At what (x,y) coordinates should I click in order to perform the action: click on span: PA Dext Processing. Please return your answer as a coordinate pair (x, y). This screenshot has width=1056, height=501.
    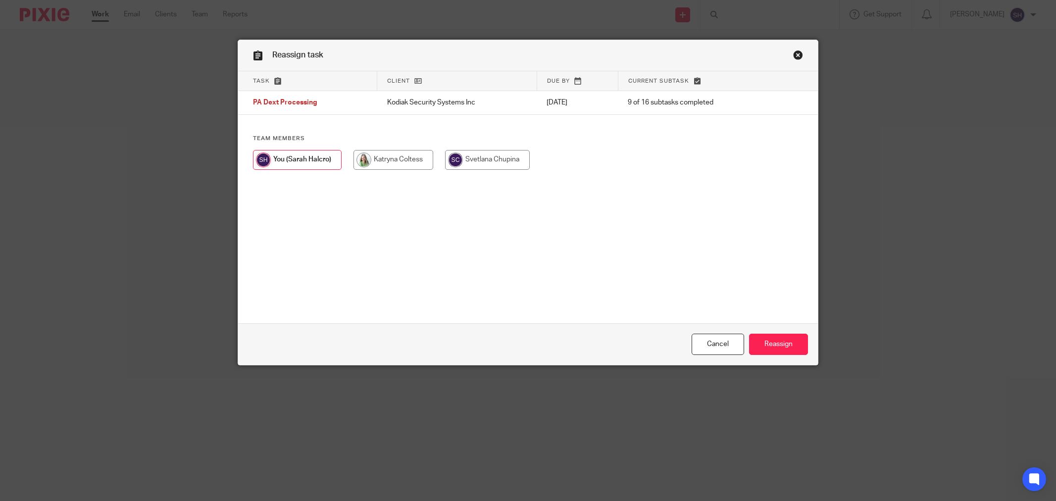
    Looking at the image, I should click on (285, 103).